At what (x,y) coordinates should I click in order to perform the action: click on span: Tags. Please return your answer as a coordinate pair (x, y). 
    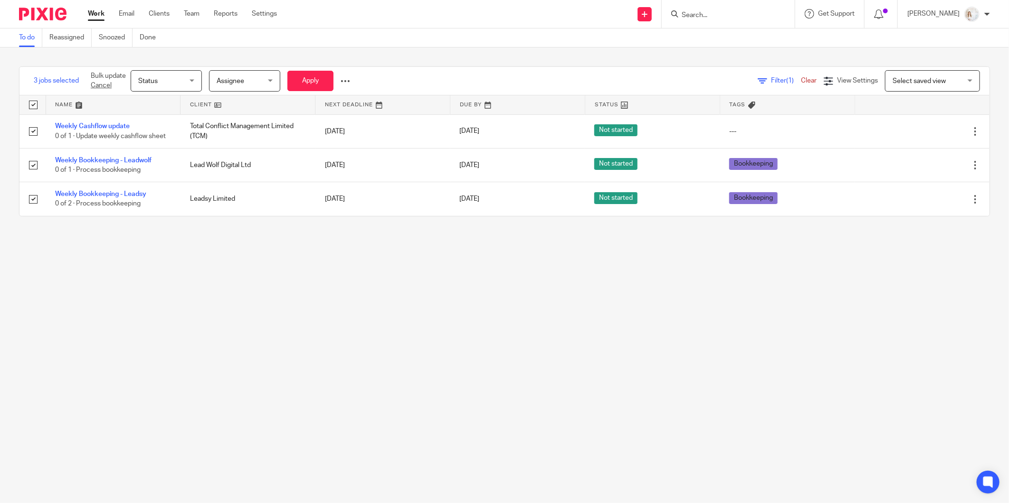
    Looking at the image, I should click on (738, 104).